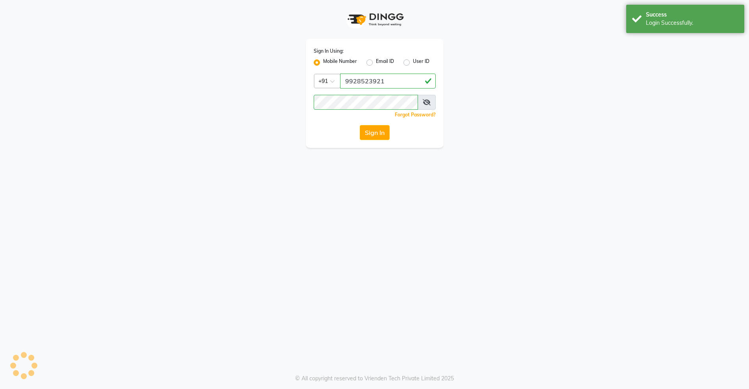  What do you see at coordinates (375, 19) in the screenshot?
I see `img: logo1.svg` at bounding box center [375, 19].